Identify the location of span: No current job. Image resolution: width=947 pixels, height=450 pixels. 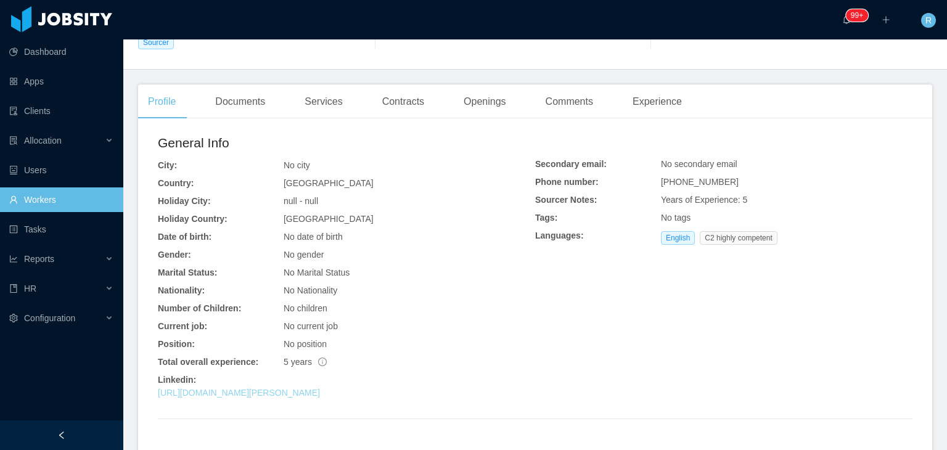
(311, 326).